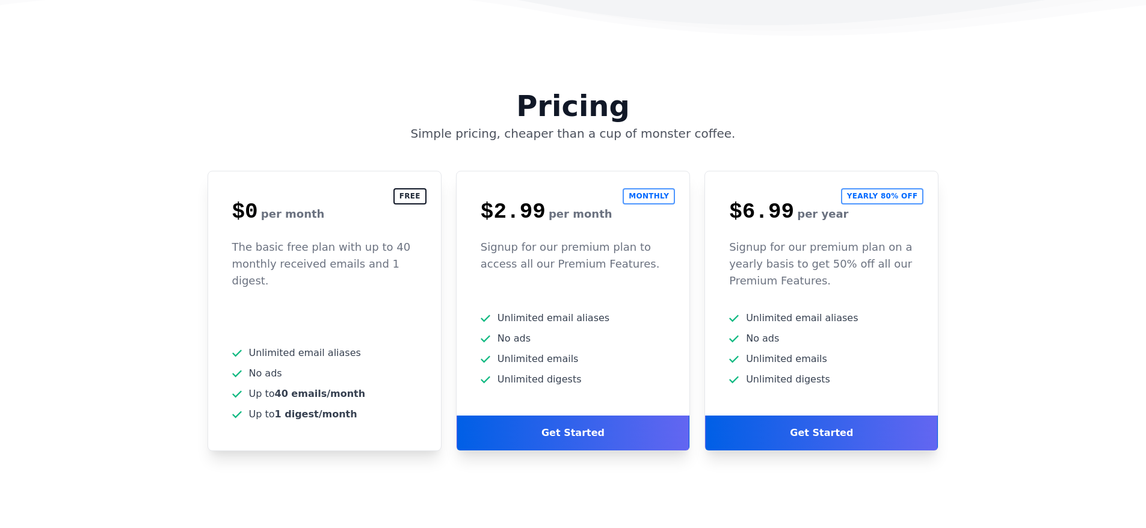  What do you see at coordinates (573, 91) in the screenshot?
I see `h2: Pricing` at bounding box center [573, 91].